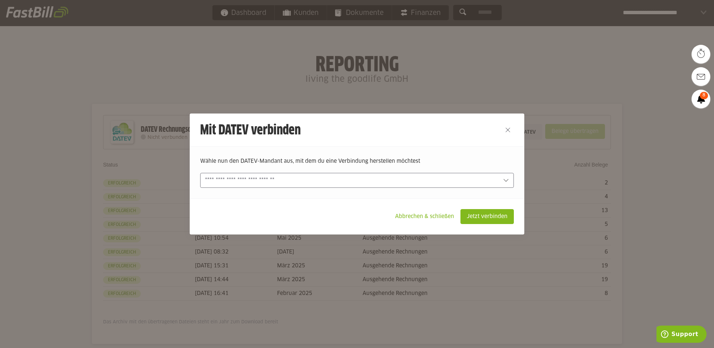  What do you see at coordinates (425, 217) in the screenshot?
I see `sl-button: Abbrechen & schließen` at bounding box center [425, 217].